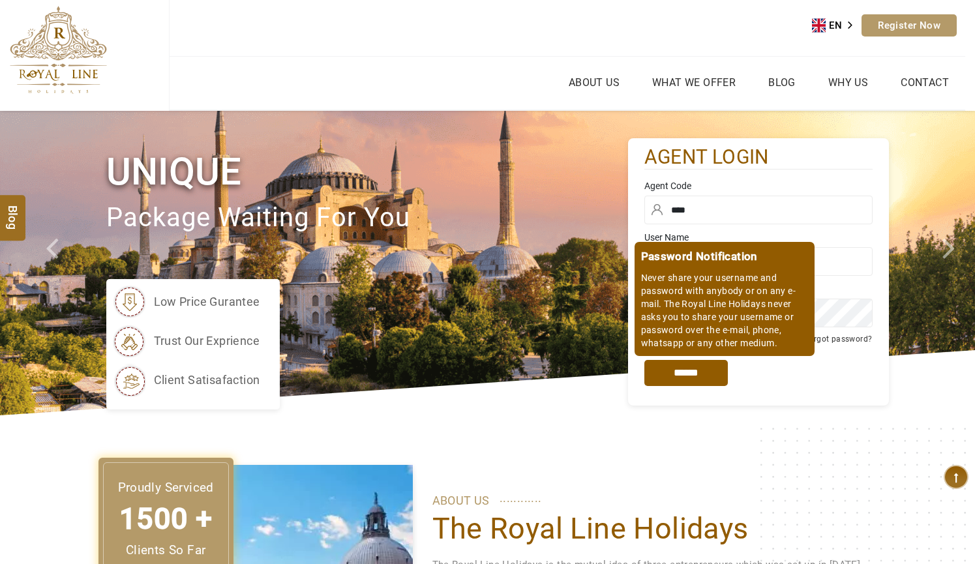 The width and height of the screenshot is (975, 564). Describe the element at coordinates (838, 339) in the screenshot. I see `a: Forgot password?` at that location.